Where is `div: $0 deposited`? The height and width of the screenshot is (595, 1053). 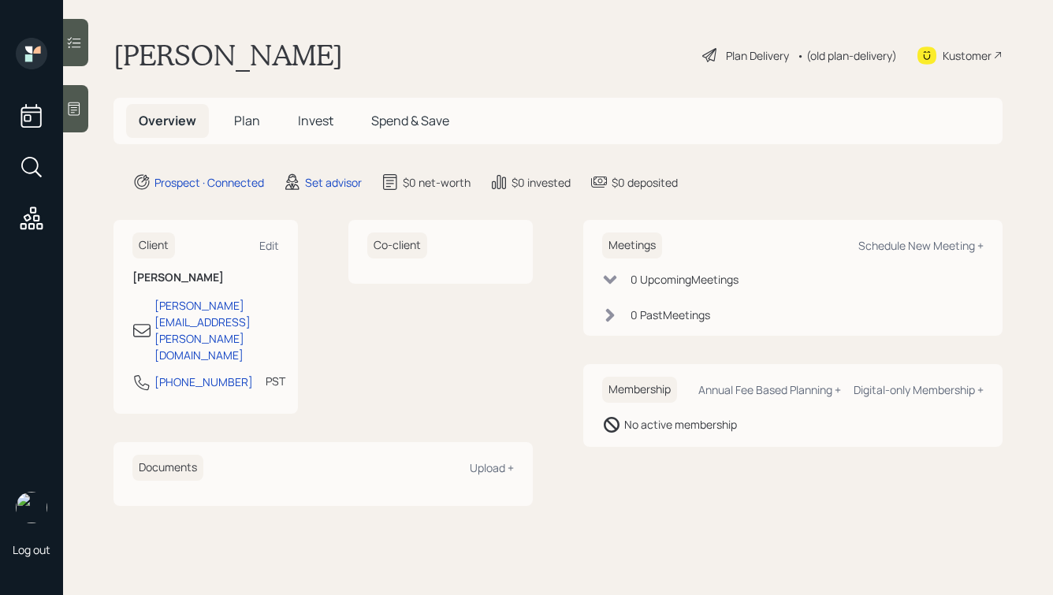
div: $0 deposited is located at coordinates (645, 182).